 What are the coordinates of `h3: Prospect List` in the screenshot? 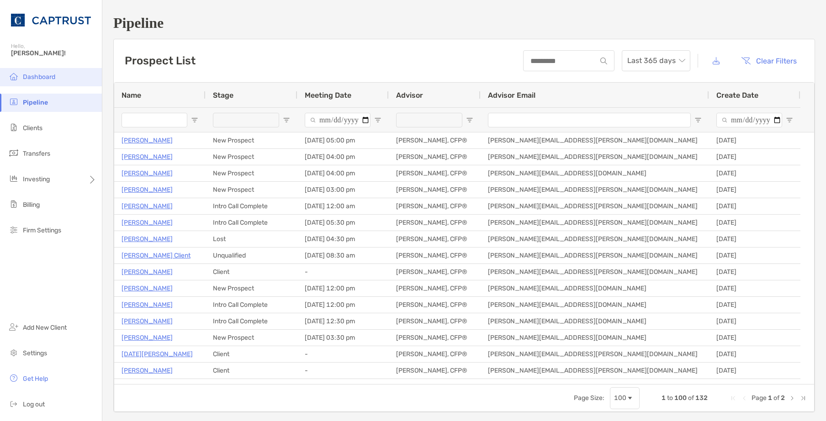 It's located at (160, 61).